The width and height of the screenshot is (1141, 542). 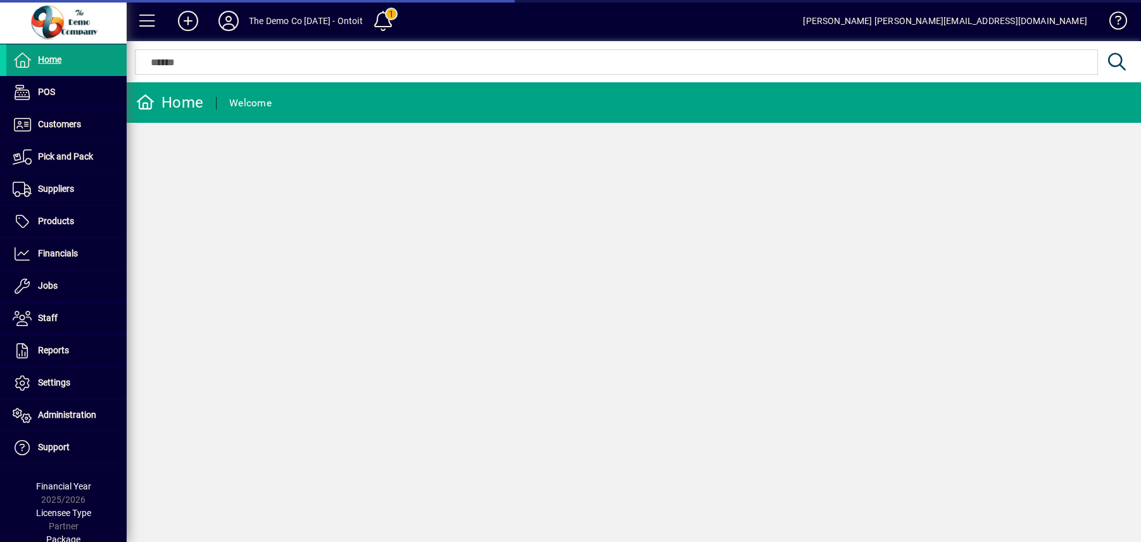 What do you see at coordinates (60, 124) in the screenshot?
I see `span: Customers` at bounding box center [60, 124].